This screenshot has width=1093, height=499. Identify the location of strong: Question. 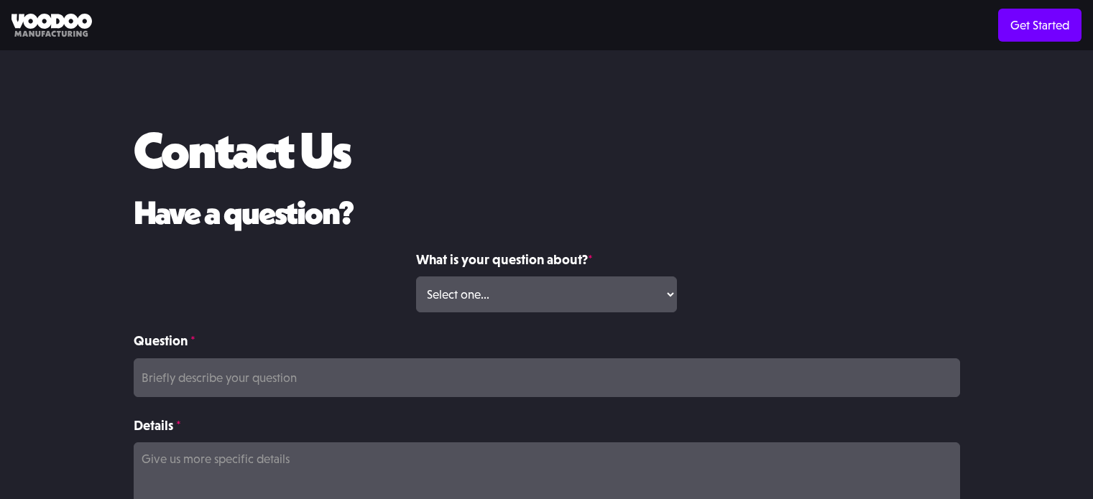
(160, 340).